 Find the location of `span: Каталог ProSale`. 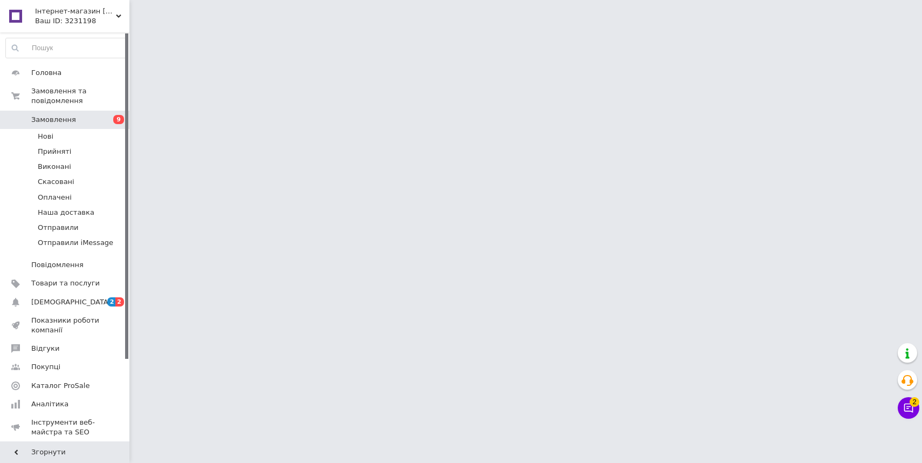

span: Каталог ProSale is located at coordinates (60, 385).